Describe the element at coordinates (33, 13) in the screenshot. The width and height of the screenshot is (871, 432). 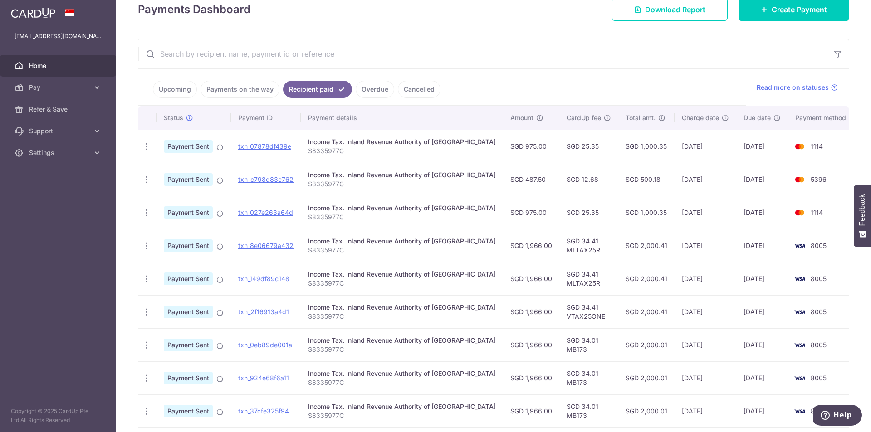
I see `img: CardUp` at that location.